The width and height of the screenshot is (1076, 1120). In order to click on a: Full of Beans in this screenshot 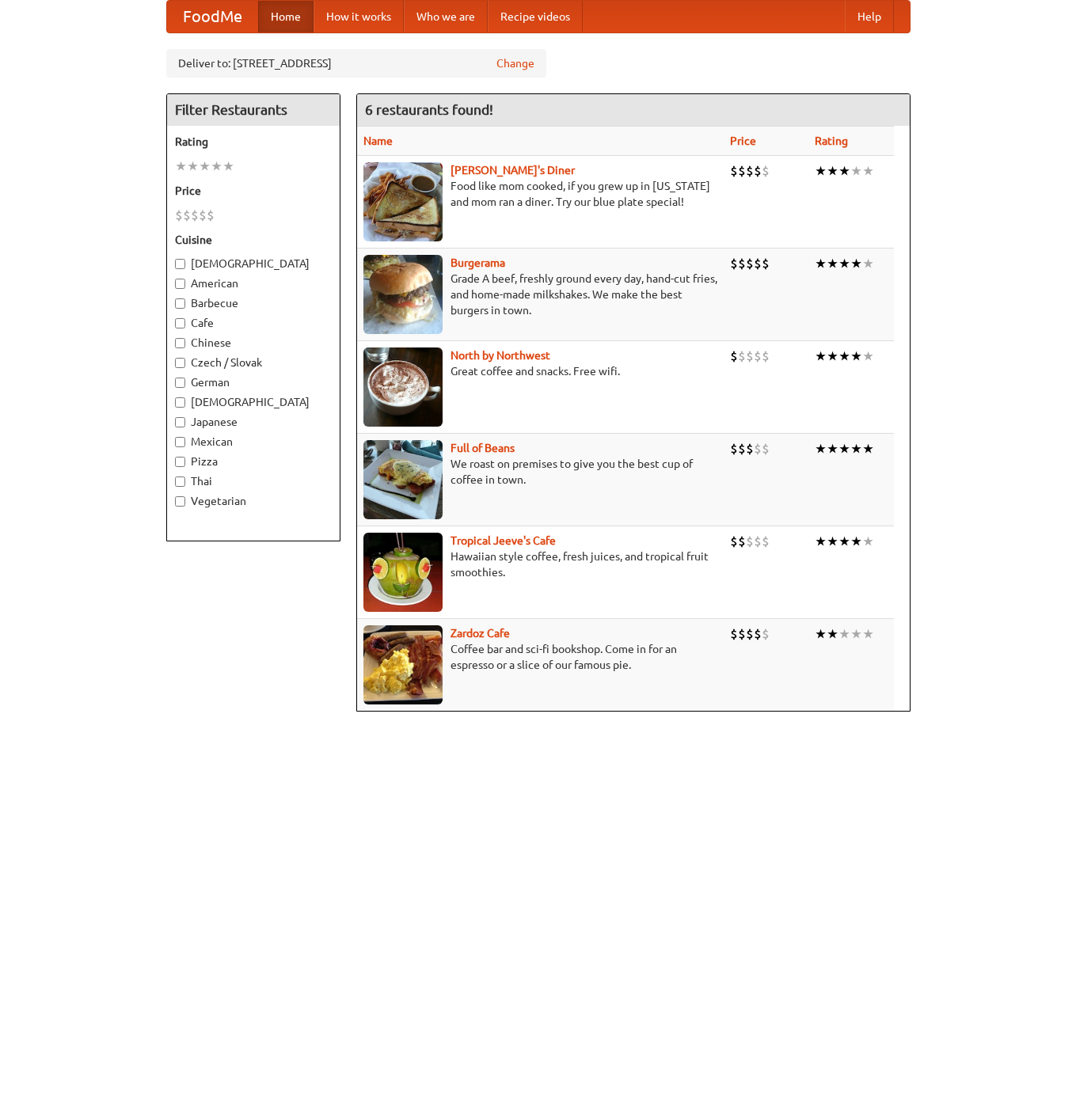, I will do `click(482, 448)`.